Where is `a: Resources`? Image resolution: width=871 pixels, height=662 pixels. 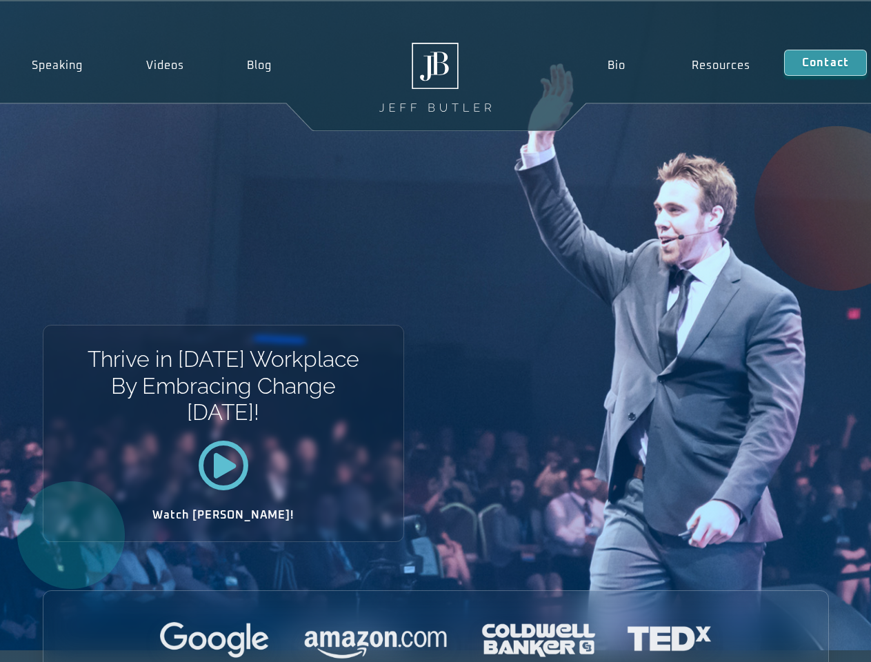 a: Resources is located at coordinates (721, 65).